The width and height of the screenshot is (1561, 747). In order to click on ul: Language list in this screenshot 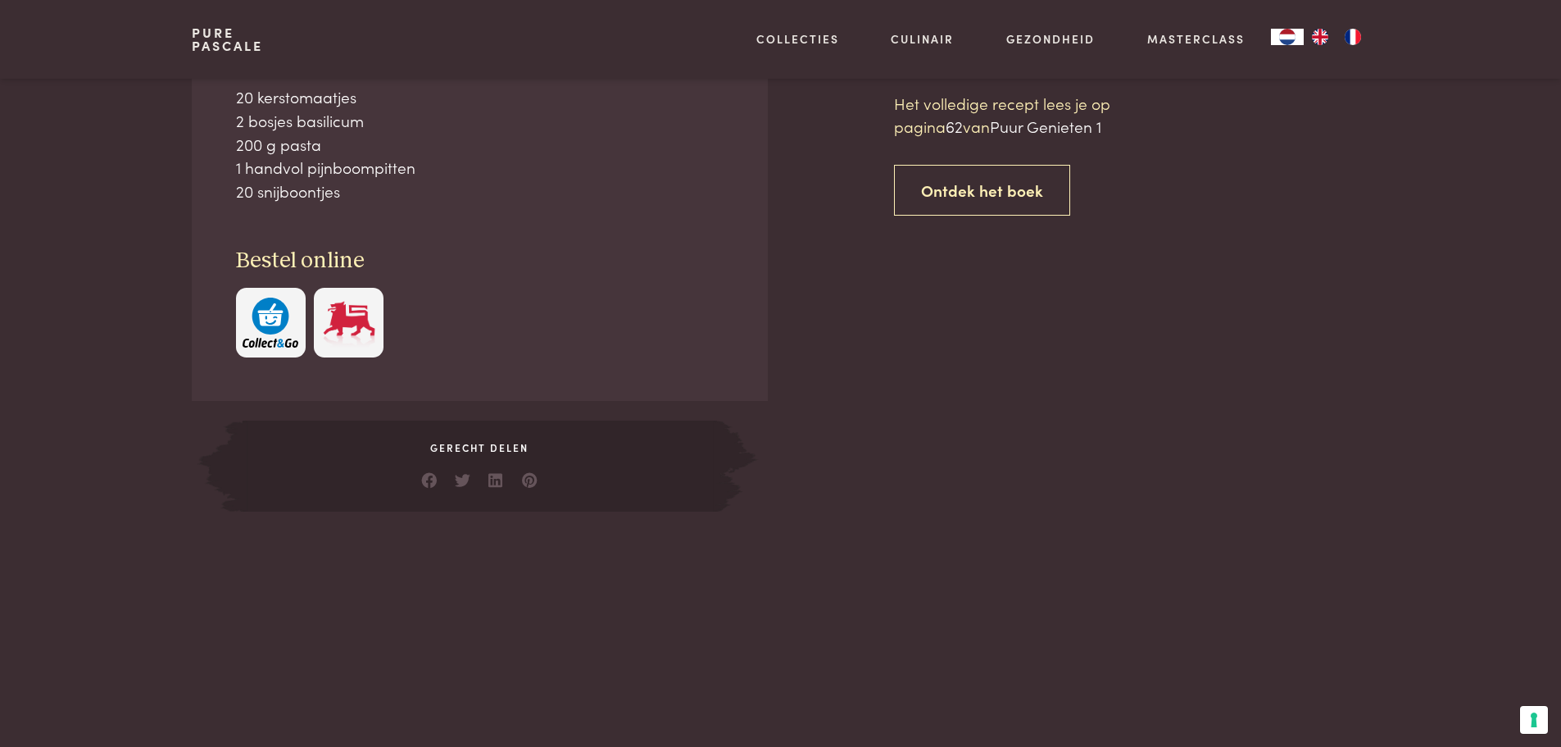, I will do `click(1337, 37)`.